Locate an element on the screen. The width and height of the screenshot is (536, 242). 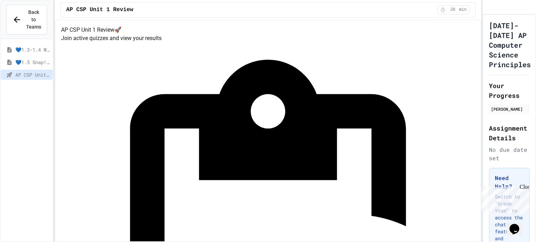
p: Join active quizzes and view your results is located at coordinates (268, 38).